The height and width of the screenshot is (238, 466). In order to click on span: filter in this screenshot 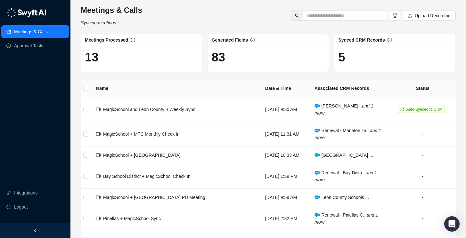, I will do `click(395, 16)`.